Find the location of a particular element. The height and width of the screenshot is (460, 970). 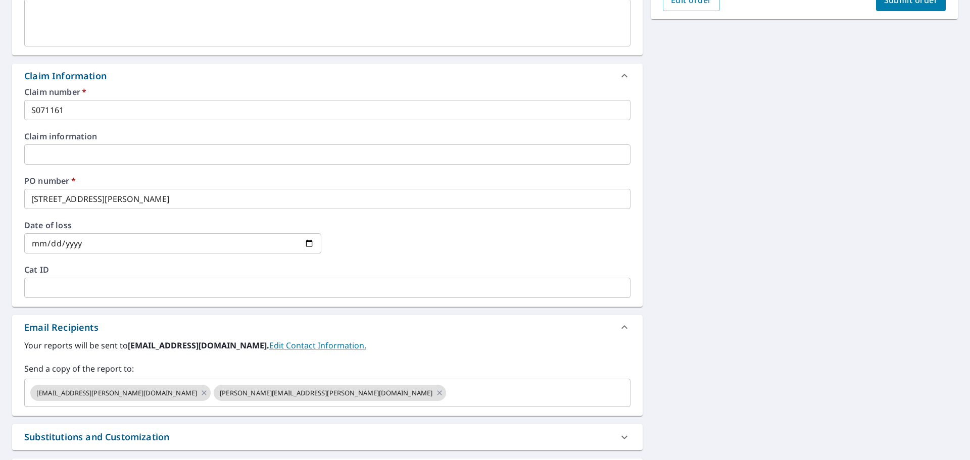

a: EditContactInfo is located at coordinates (318, 345).